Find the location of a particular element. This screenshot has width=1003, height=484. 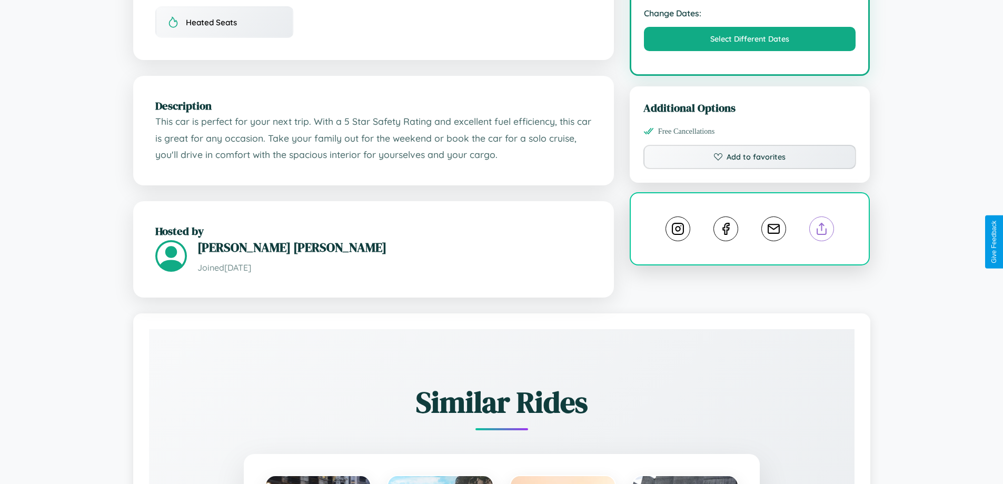

span: Heated Seats is located at coordinates (211, 22).